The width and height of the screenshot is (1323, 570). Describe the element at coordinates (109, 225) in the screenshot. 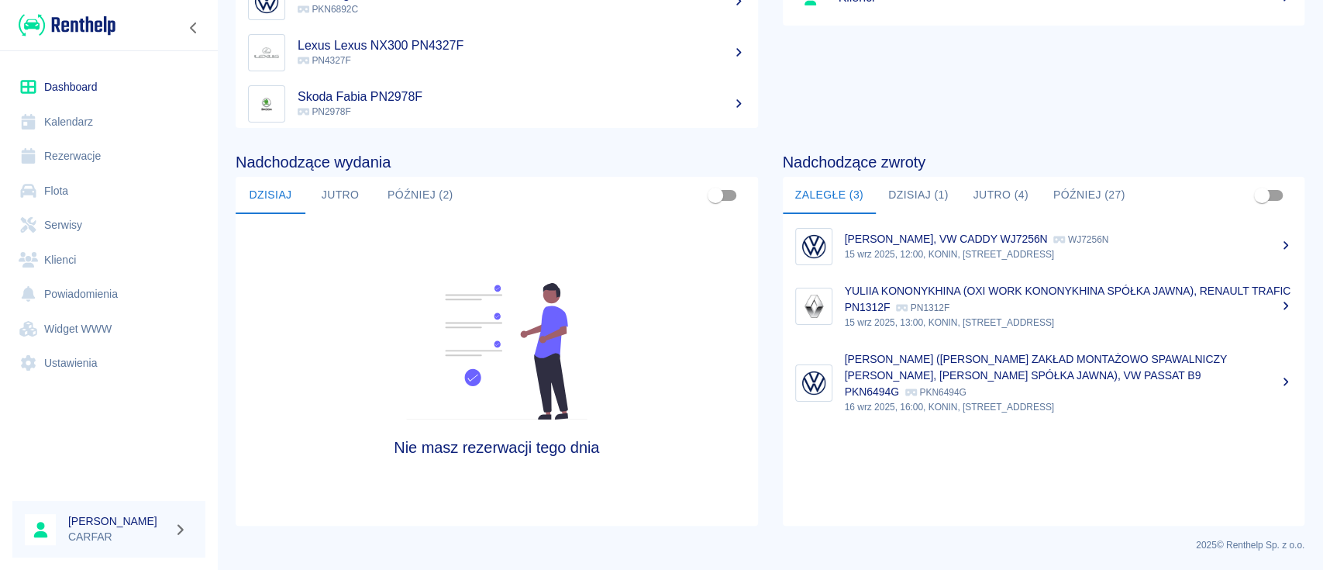

I see `a: Serwisy` at that location.